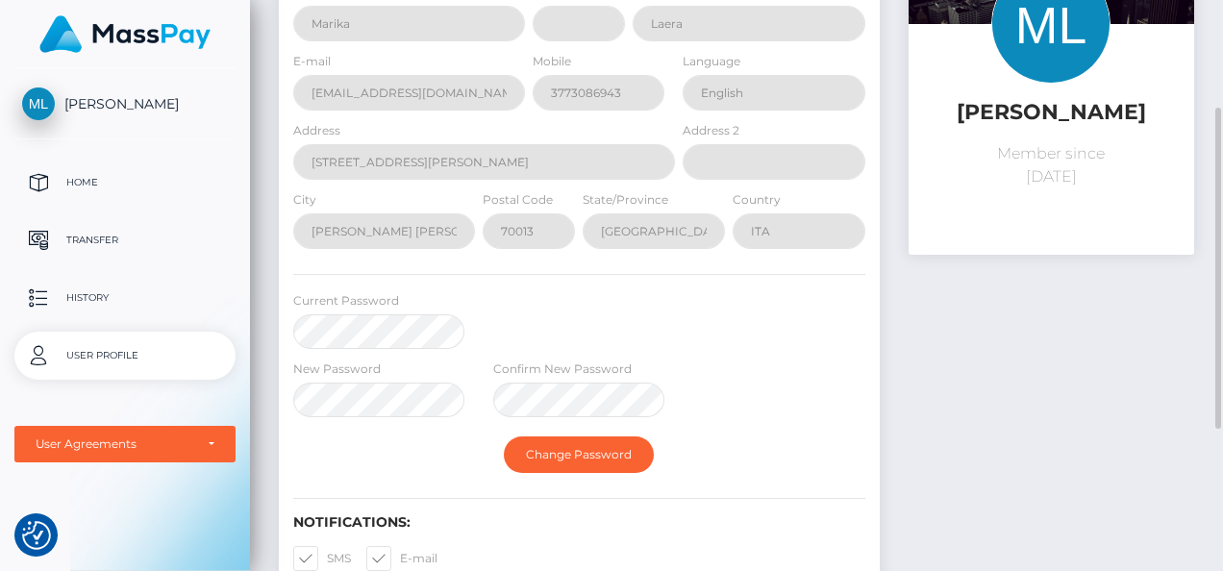 Image resolution: width=1223 pixels, height=571 pixels. Describe the element at coordinates (562, 369) in the screenshot. I see `label: Confirm New Password` at that location.